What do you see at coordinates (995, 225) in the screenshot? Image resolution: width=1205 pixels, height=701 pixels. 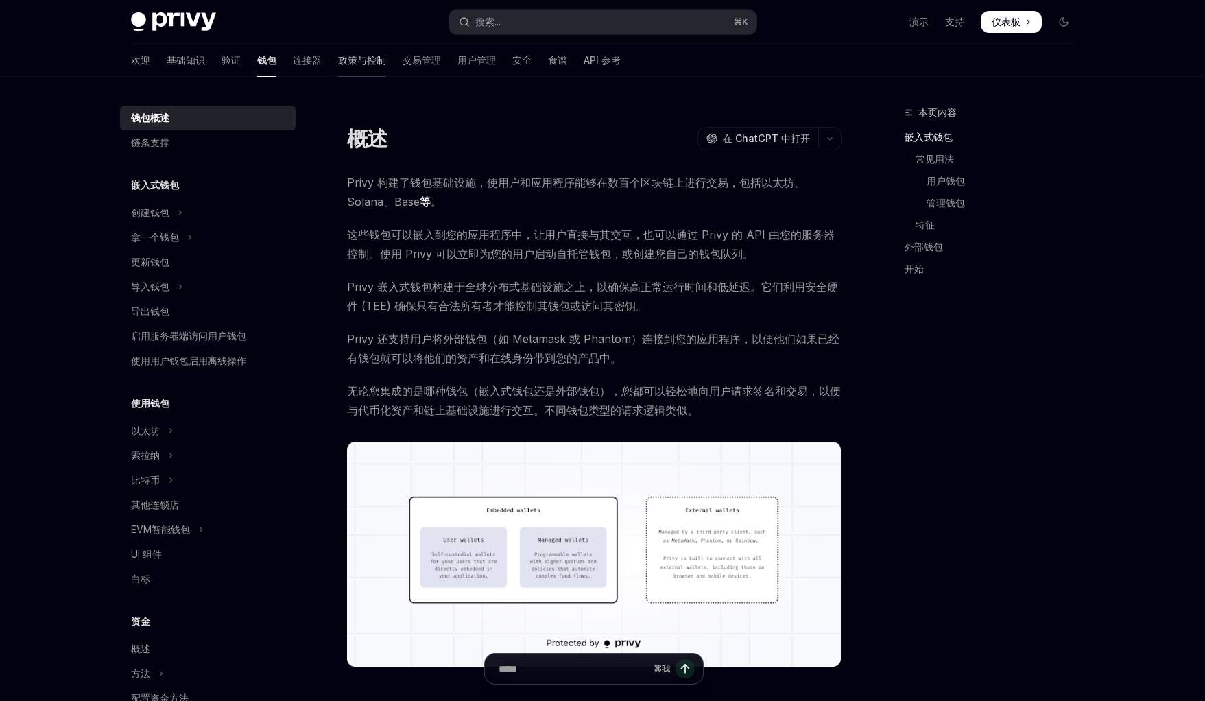 I see `a: 特征` at bounding box center [995, 225].